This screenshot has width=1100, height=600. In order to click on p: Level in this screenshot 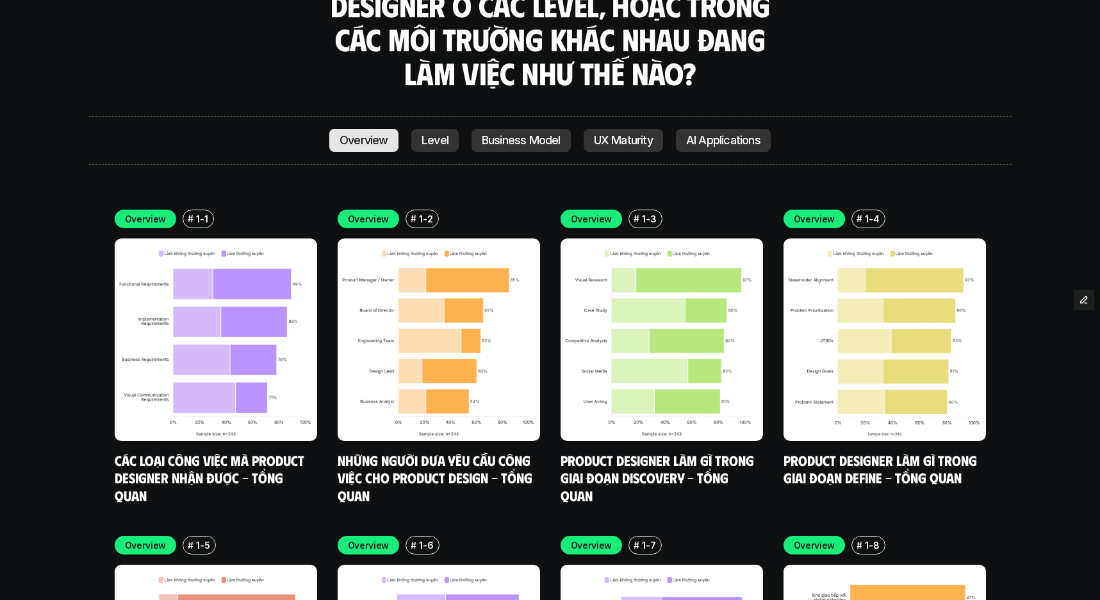, I will do `click(435, 140)`.